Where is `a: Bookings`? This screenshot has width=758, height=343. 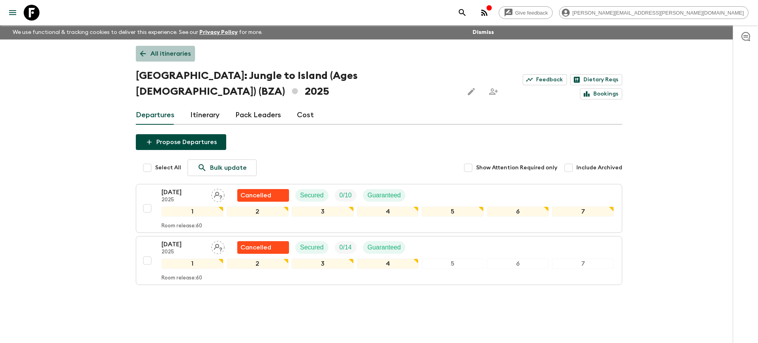
a: Bookings is located at coordinates (601, 94).